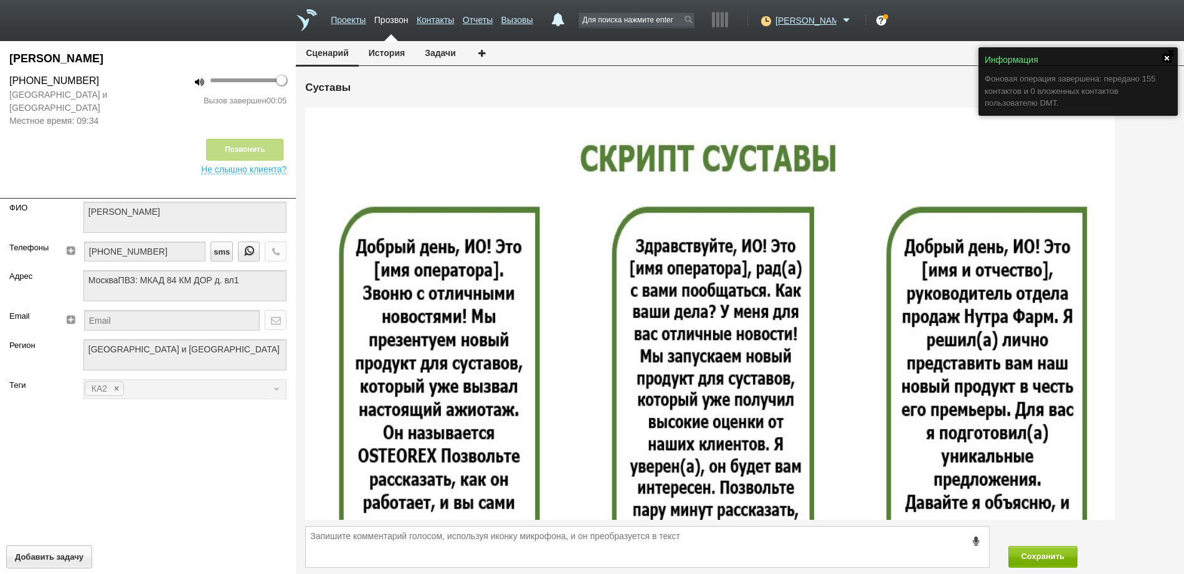 This screenshot has height=574, width=1184. I want to click on button: Сохранить, so click(1042, 557).